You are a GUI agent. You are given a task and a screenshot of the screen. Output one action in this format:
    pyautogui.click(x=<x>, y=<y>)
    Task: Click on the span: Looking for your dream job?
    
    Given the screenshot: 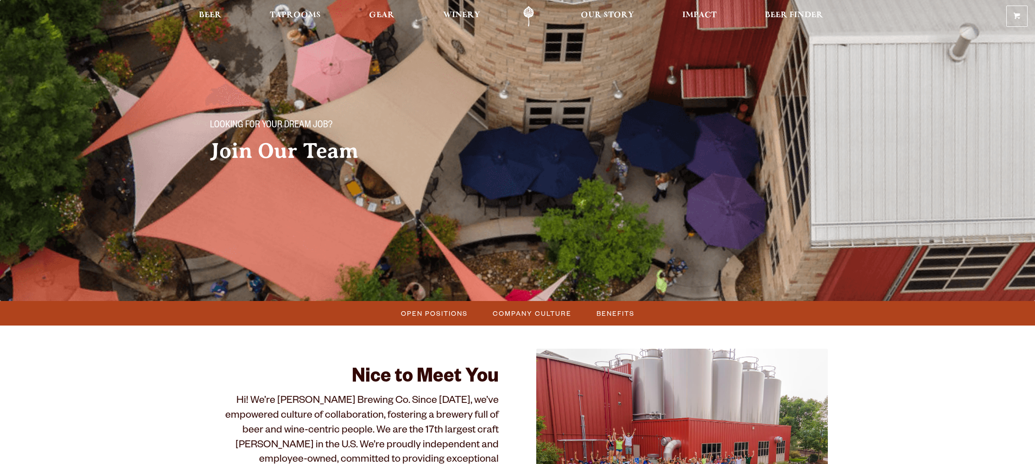 What is the action you would take?
    pyautogui.click(x=271, y=126)
    